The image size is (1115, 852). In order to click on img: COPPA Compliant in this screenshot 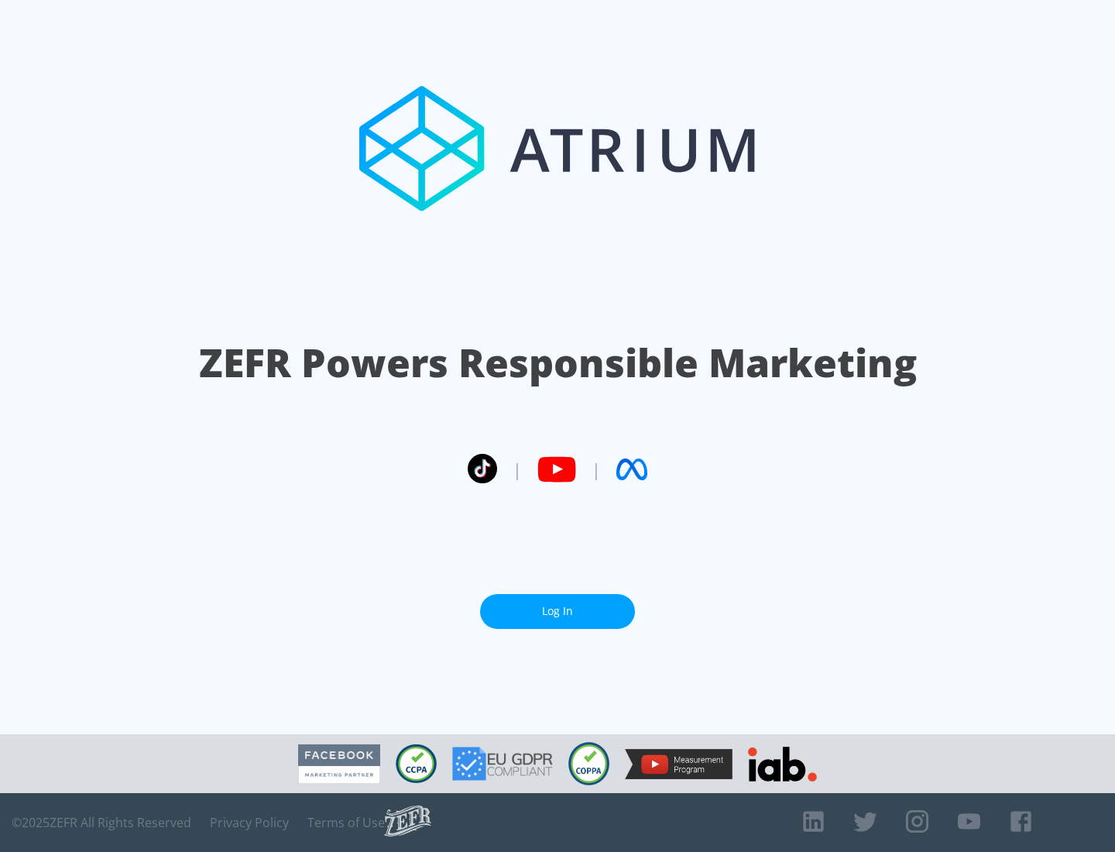, I will do `click(589, 764)`.